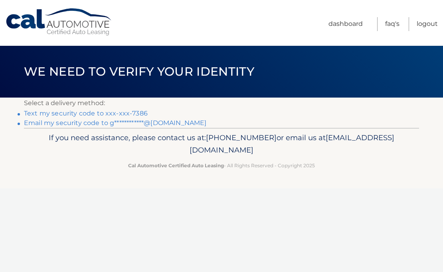 The height and width of the screenshot is (272, 443). I want to click on p: - All Rights Reserved - Copyright 2025, so click(221, 166).